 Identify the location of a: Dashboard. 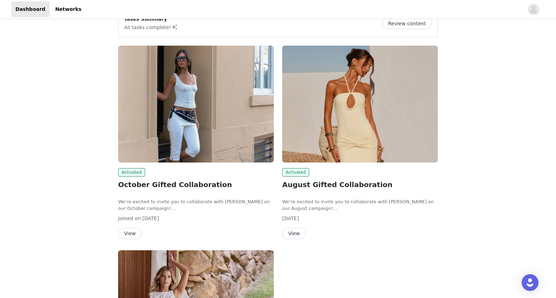
(30, 9).